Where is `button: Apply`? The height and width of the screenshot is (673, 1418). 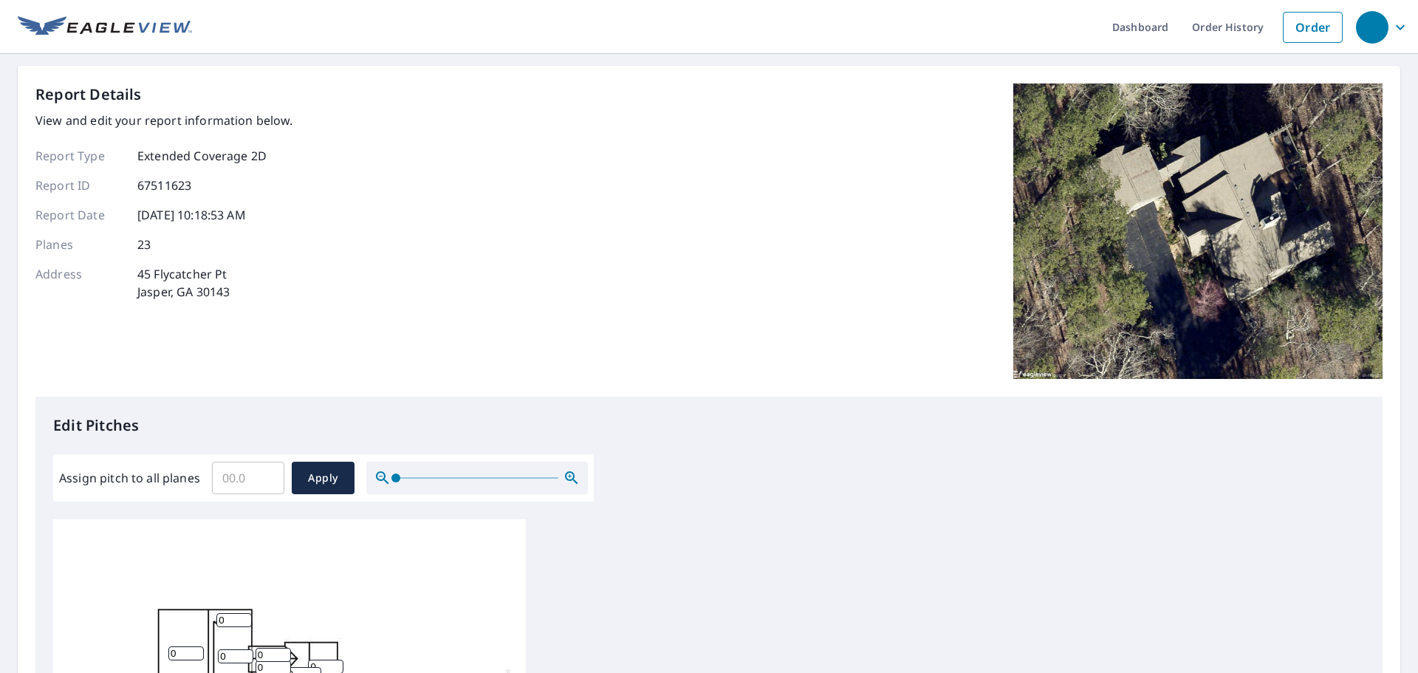
button: Apply is located at coordinates (323, 478).